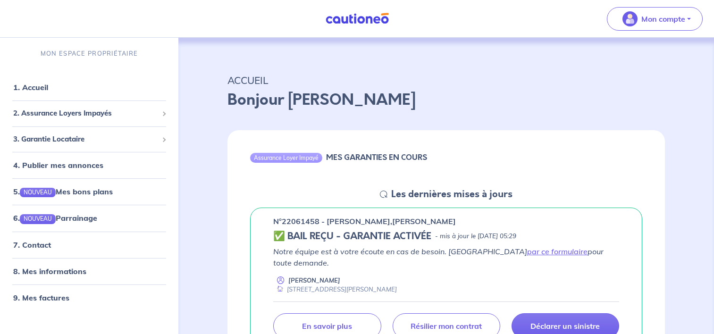 The height and width of the screenshot is (334, 714). I want to click on div: 2. Assurance Loyers Impayés, so click(89, 113).